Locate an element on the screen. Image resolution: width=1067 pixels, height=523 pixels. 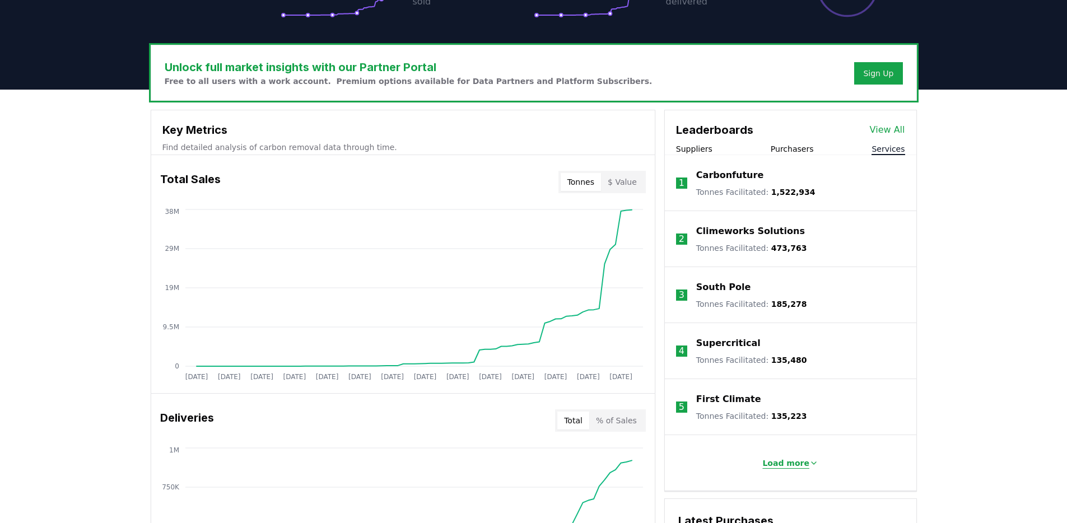
p: 5 is located at coordinates (681, 407).